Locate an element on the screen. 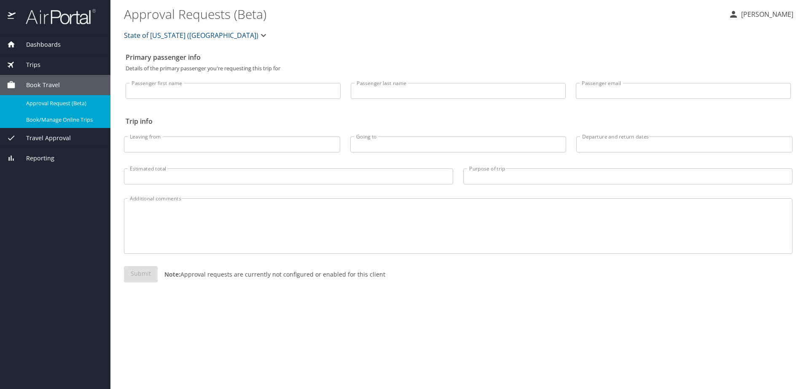 This screenshot has height=389, width=806. p: Approval requests are currently not configured or enabled for this client is located at coordinates (271, 274).